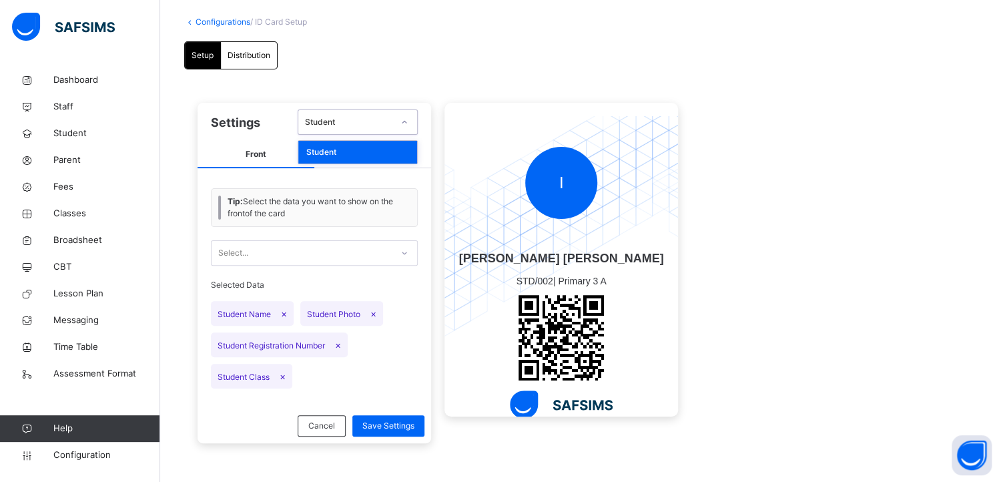  What do you see at coordinates (233, 253) in the screenshot?
I see `div: Select...` at bounding box center [233, 253].